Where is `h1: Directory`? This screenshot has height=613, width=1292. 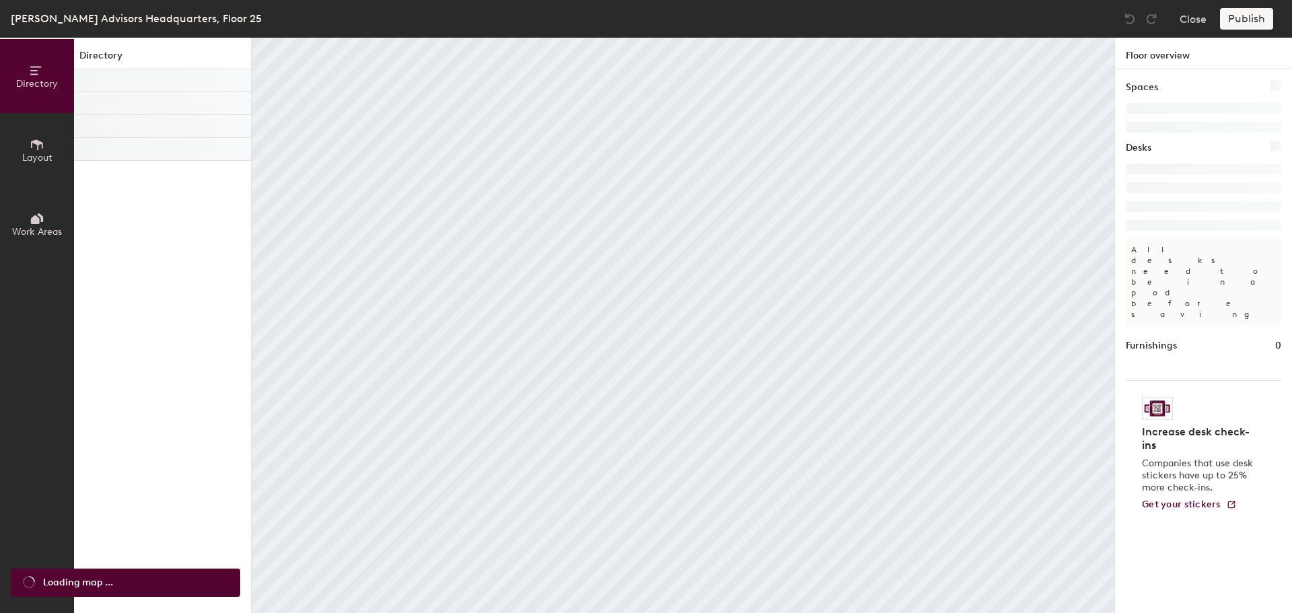
h1: Directory is located at coordinates (162, 59).